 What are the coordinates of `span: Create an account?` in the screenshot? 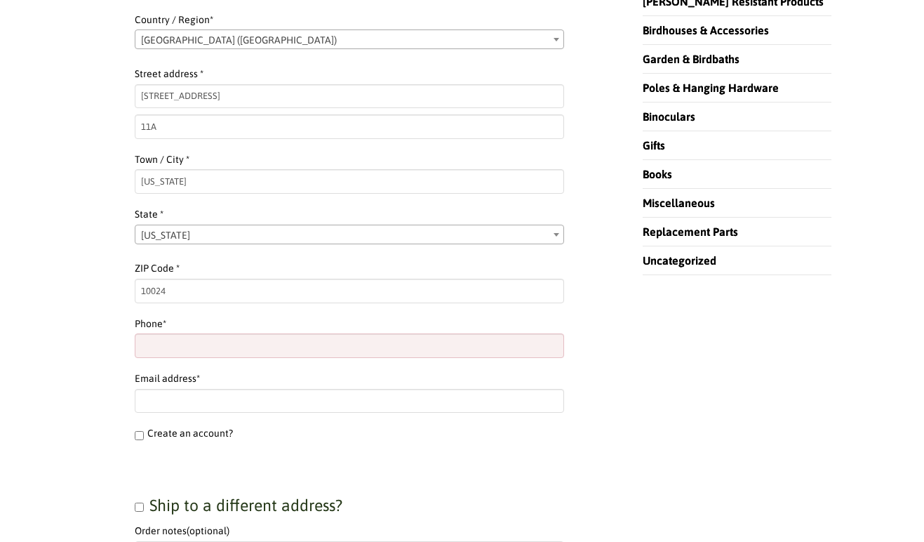 It's located at (190, 433).